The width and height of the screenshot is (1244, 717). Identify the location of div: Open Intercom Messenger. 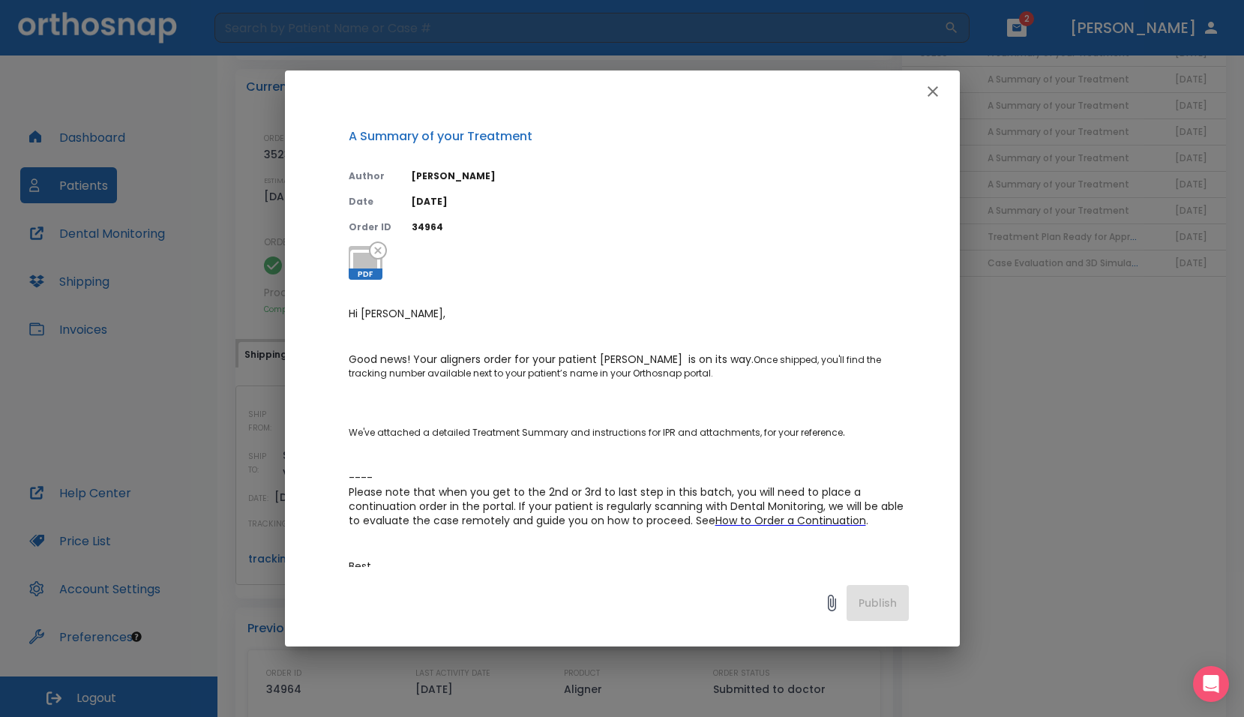
(1211, 684).